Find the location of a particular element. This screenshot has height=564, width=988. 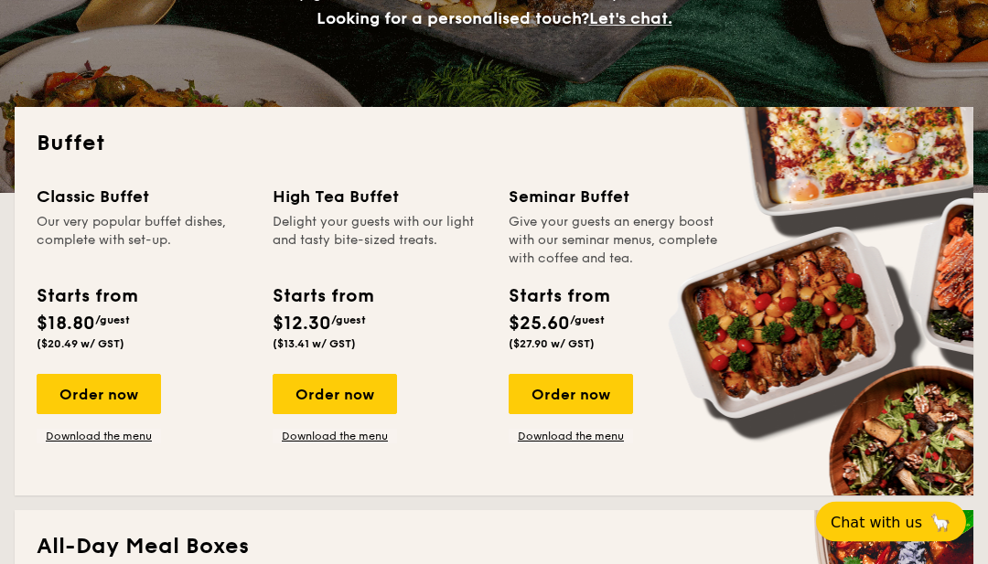

h2: All-Day Meal Boxes is located at coordinates (494, 548).